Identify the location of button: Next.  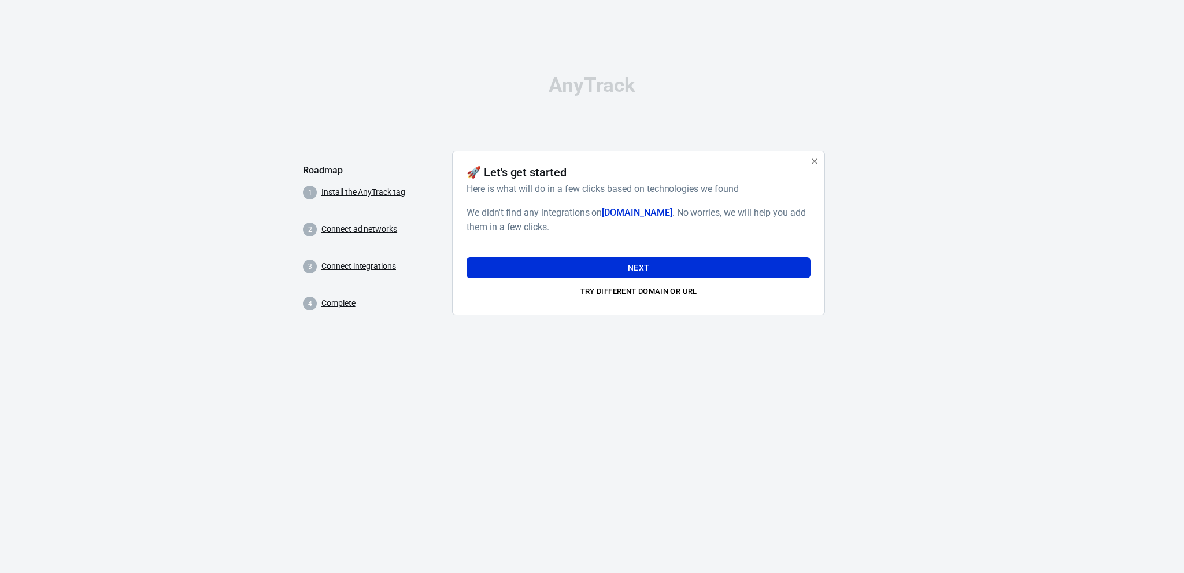
(638, 268).